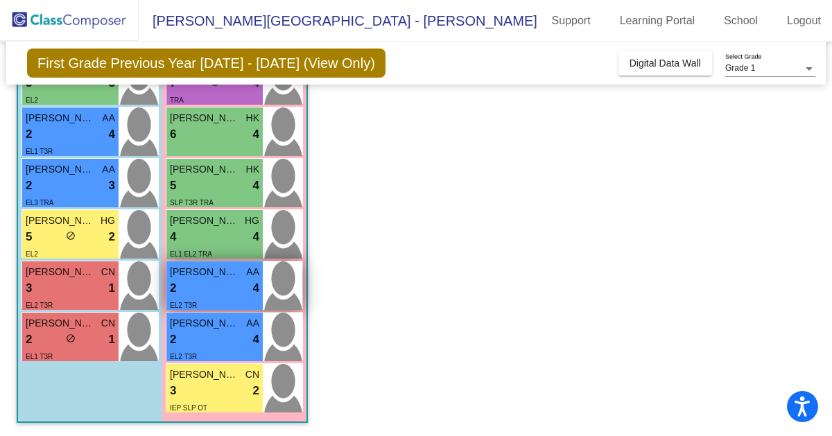 The image size is (832, 436). I want to click on span: EL1 EL2 TRA, so click(191, 254).